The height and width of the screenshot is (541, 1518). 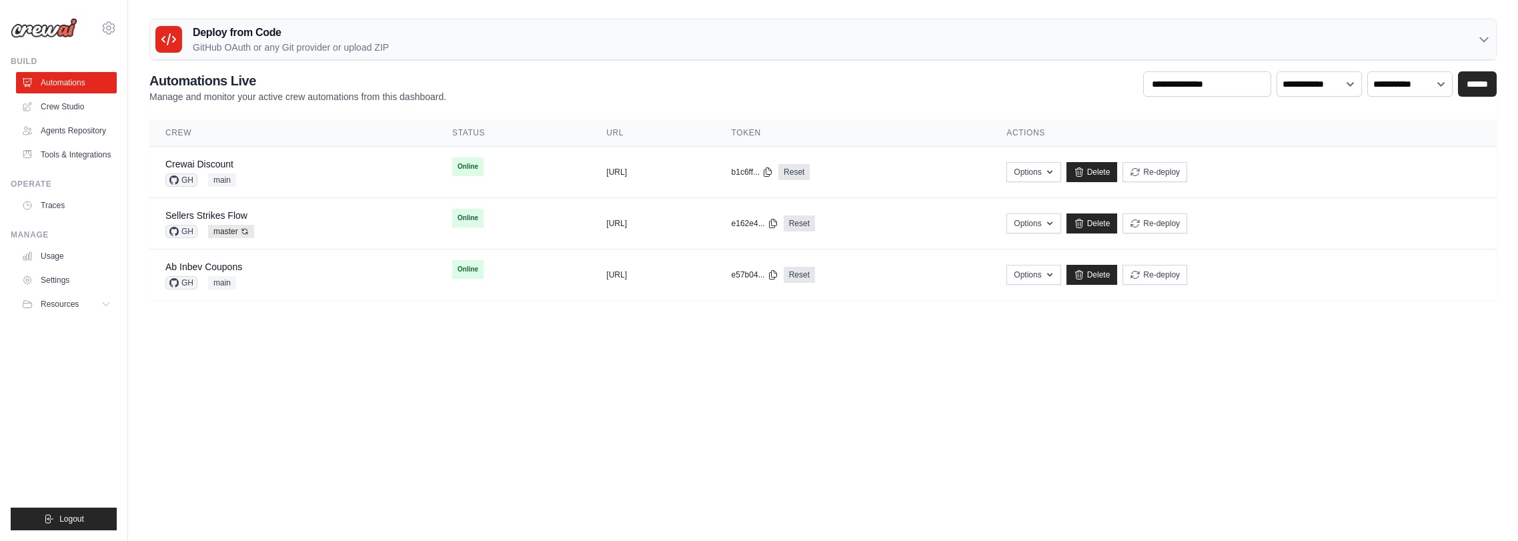 I want to click on button: b1c6ff..., so click(x=752, y=172).